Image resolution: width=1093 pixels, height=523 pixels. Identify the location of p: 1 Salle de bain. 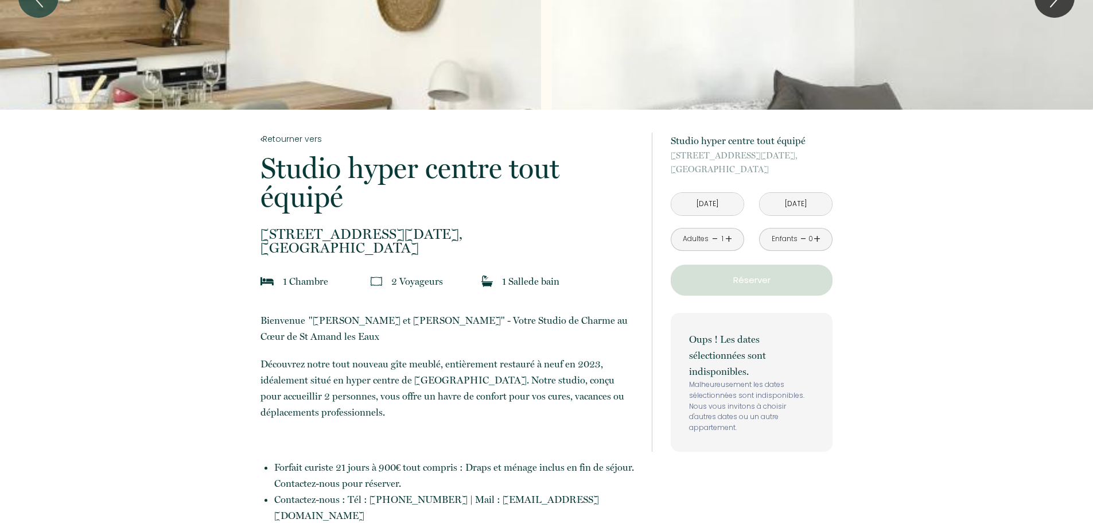
(531, 281).